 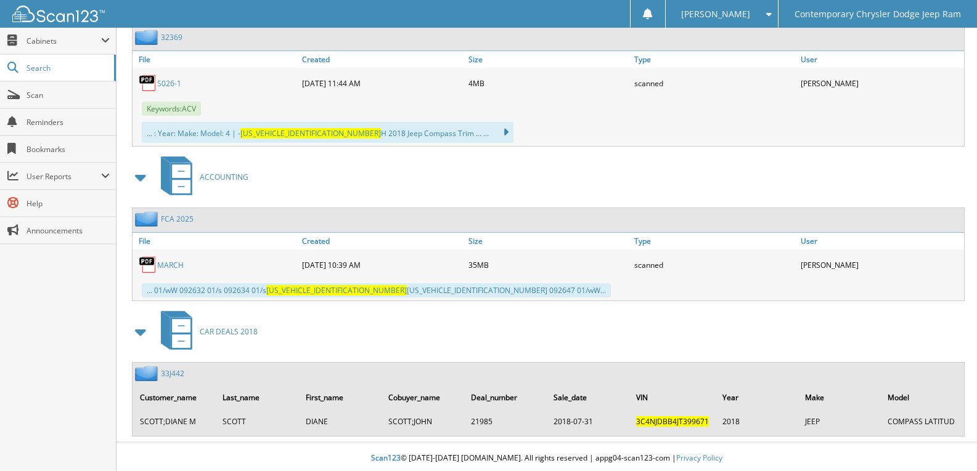 What do you see at coordinates (548, 83) in the screenshot?
I see `div: 4MB` at bounding box center [548, 83].